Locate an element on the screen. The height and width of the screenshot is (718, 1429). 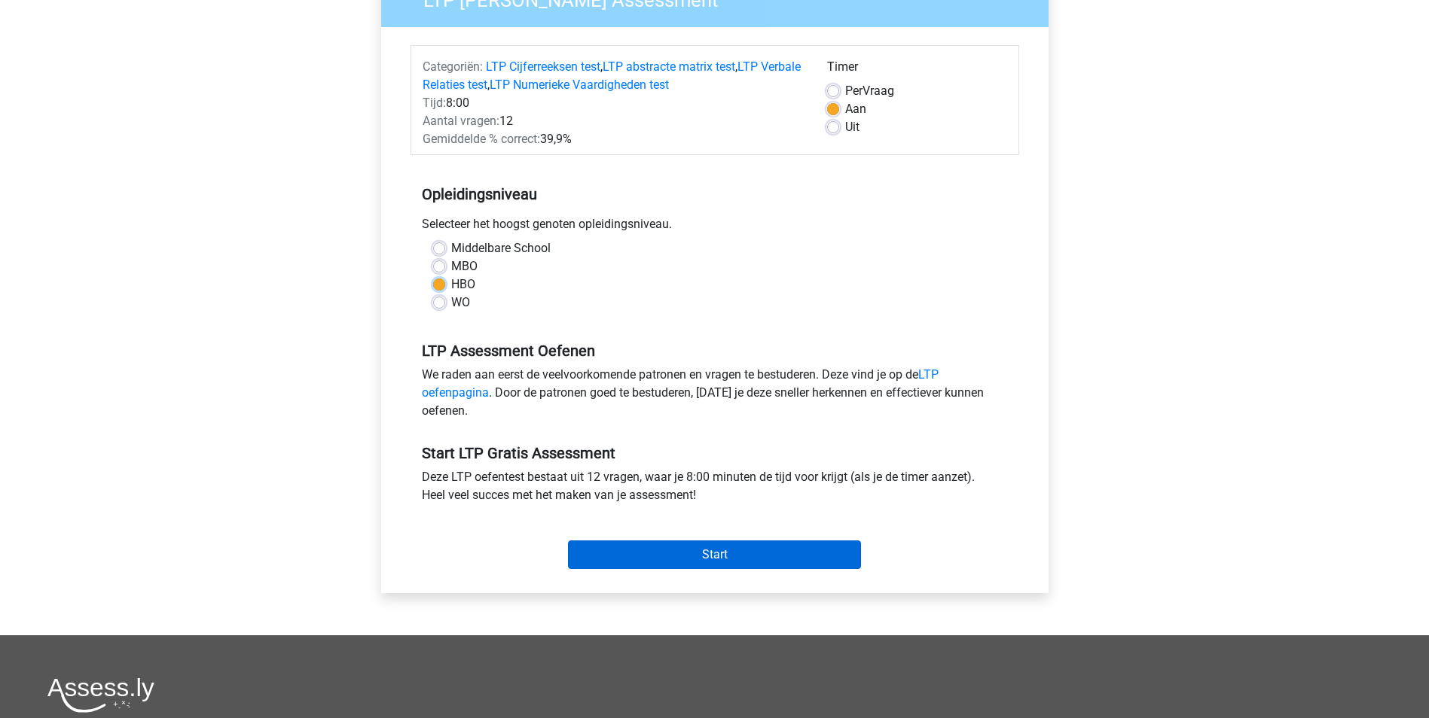
label: Vraag is located at coordinates (869, 91).